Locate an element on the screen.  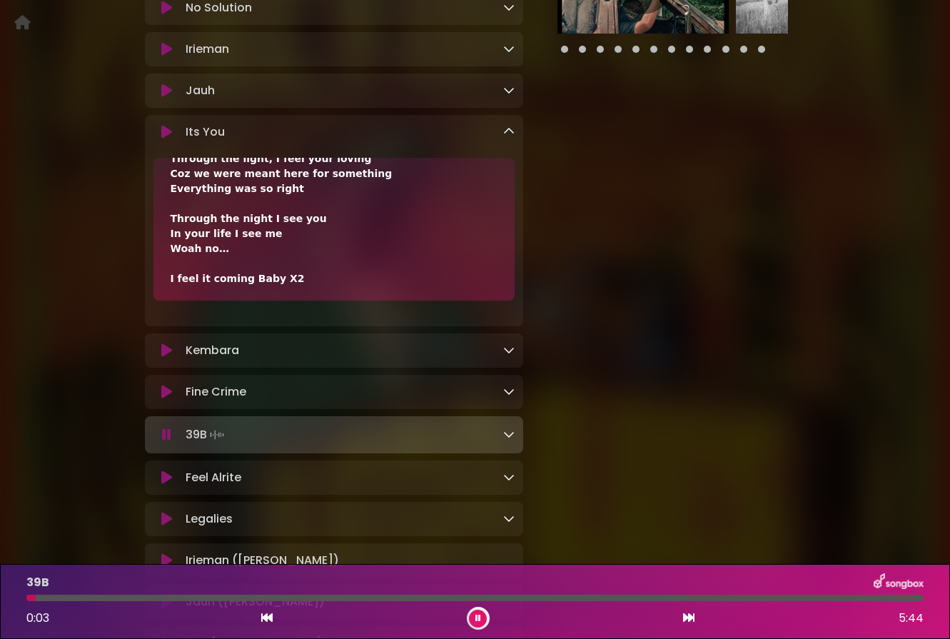
span: 0:03 is located at coordinates (38, 618).